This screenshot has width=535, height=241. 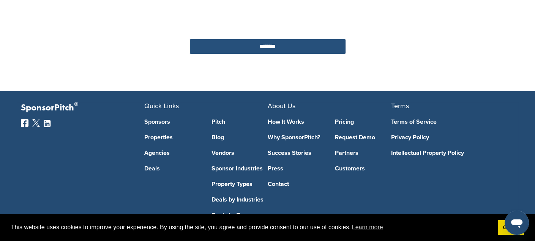 I want to click on span: Quick Links, so click(x=161, y=106).